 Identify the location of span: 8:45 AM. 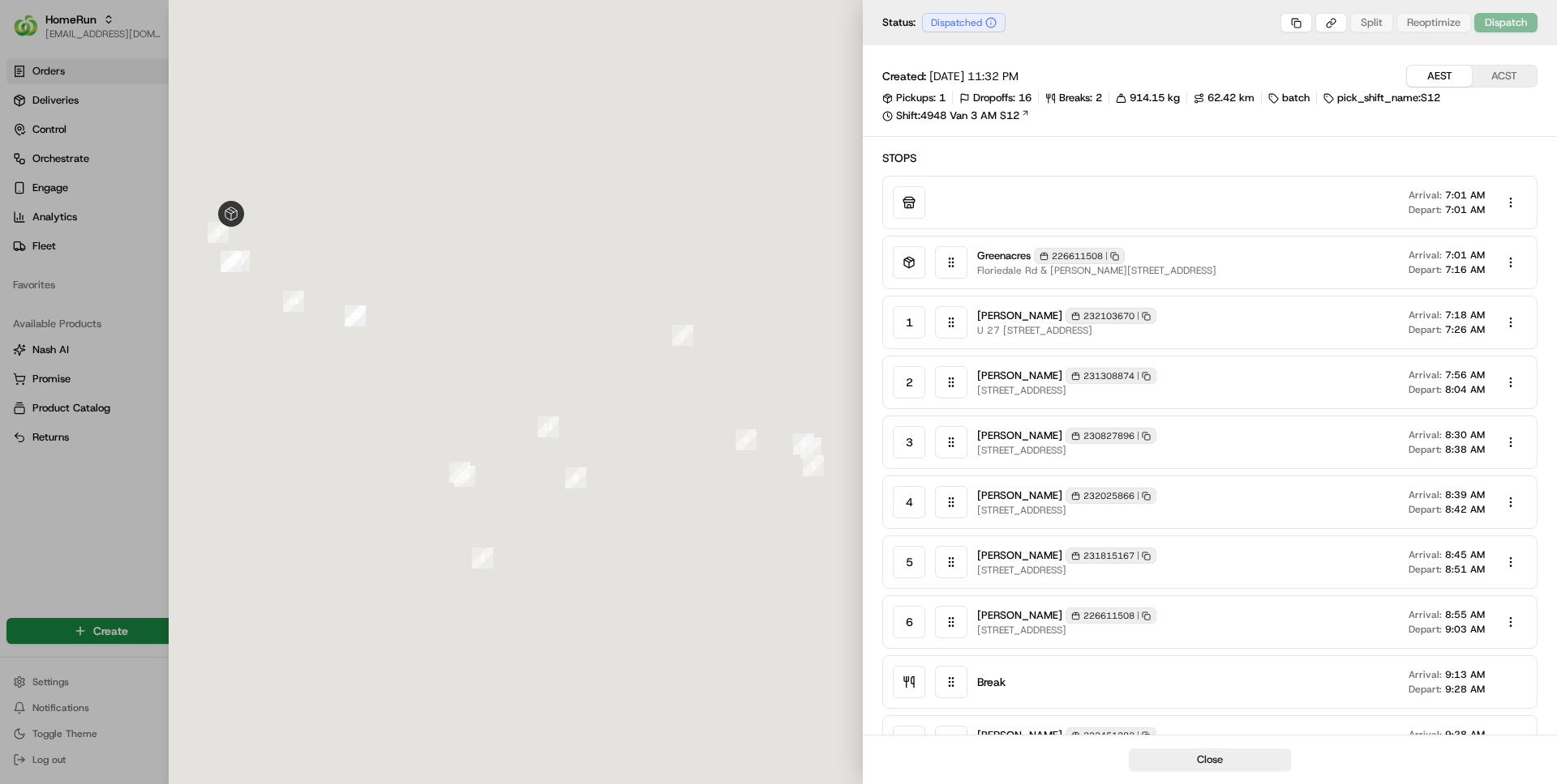
(1464, 555).